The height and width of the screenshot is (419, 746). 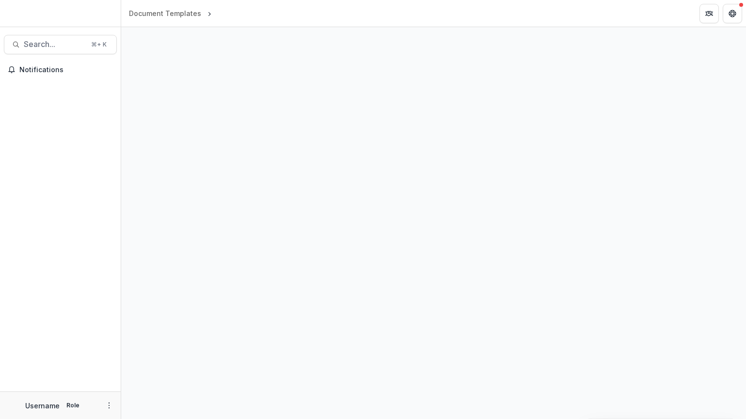 What do you see at coordinates (66, 70) in the screenshot?
I see `span: Notifications` at bounding box center [66, 70].